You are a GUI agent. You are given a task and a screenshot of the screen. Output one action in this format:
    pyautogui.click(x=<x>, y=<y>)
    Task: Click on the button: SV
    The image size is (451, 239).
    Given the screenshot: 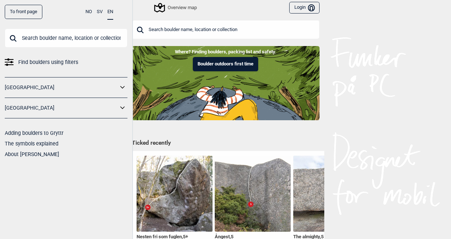 What is the action you would take?
    pyautogui.click(x=100, y=12)
    